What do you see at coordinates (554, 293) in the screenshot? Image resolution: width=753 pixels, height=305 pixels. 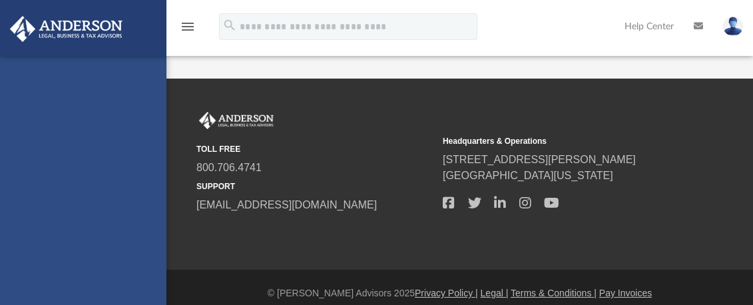 I see `a: Terms & Conditions |` at bounding box center [554, 293].